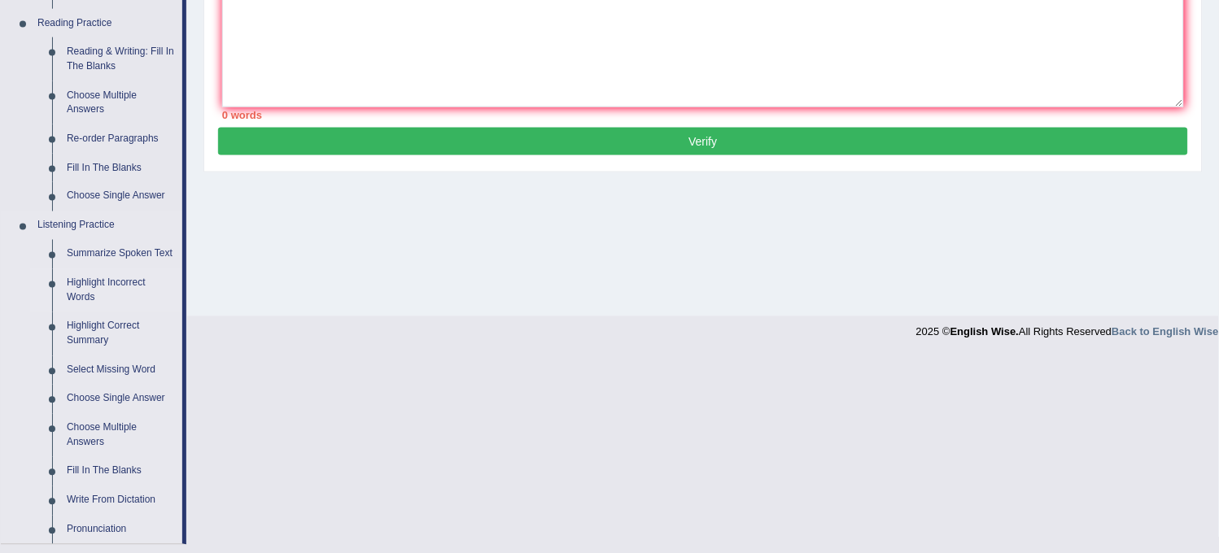 The height and width of the screenshot is (553, 1219). What do you see at coordinates (120, 59) in the screenshot?
I see `a: Reading & Writing: Fill In The Blanks` at bounding box center [120, 59].